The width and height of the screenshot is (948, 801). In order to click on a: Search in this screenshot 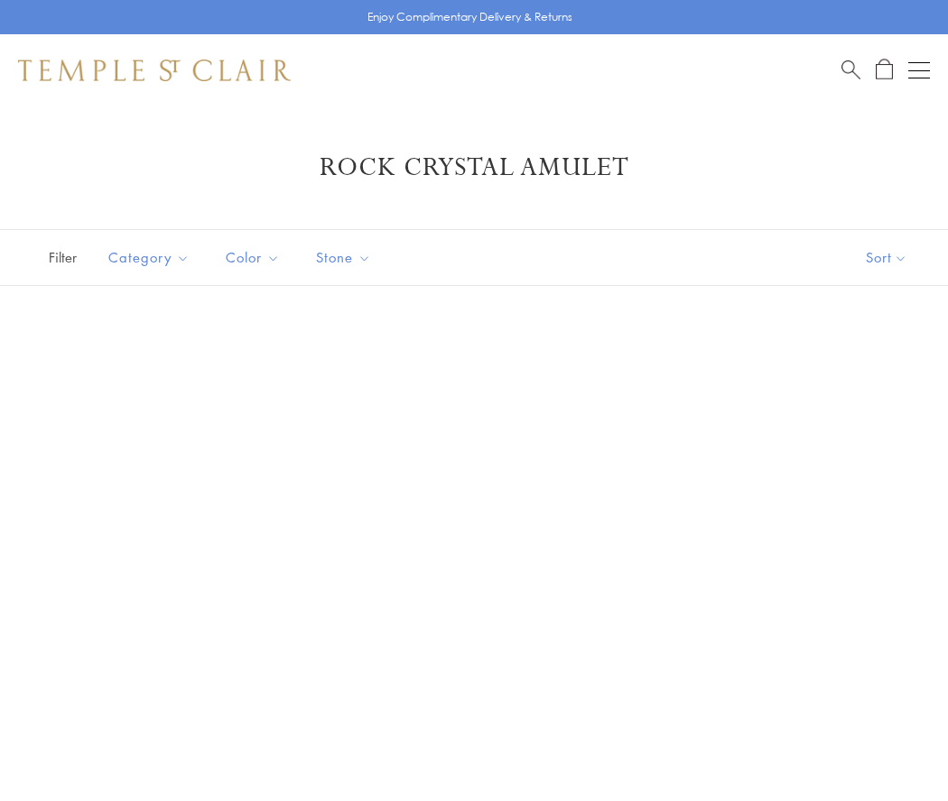, I will do `click(850, 69)`.